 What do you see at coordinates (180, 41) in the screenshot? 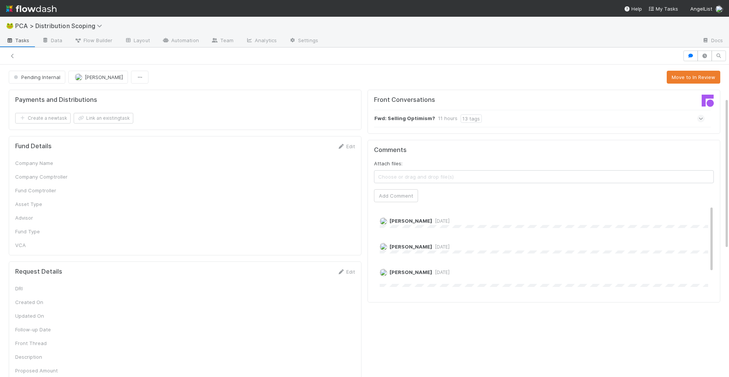
I see `a: Automation` at bounding box center [180, 41].